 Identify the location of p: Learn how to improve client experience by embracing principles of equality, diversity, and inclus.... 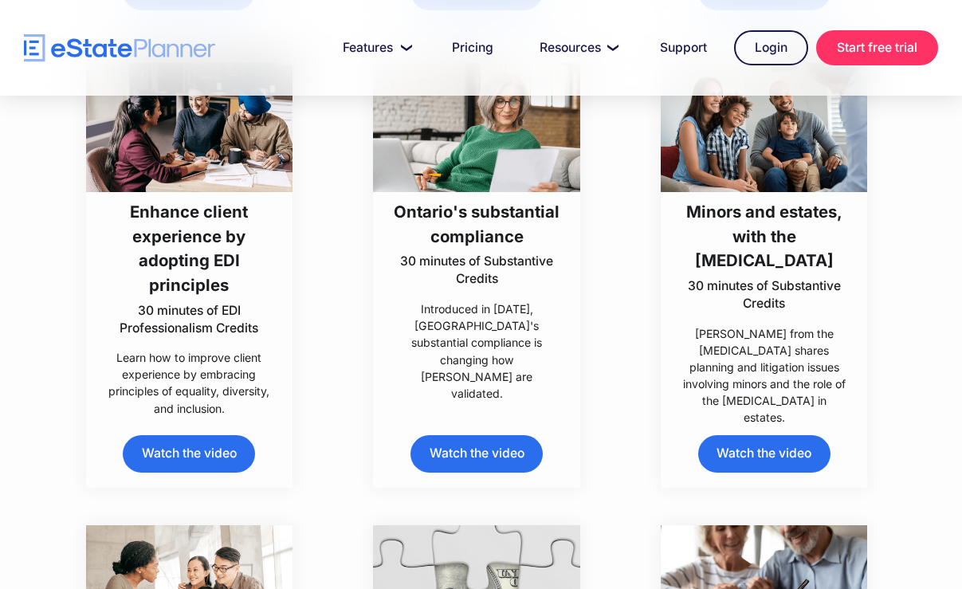
(189, 383).